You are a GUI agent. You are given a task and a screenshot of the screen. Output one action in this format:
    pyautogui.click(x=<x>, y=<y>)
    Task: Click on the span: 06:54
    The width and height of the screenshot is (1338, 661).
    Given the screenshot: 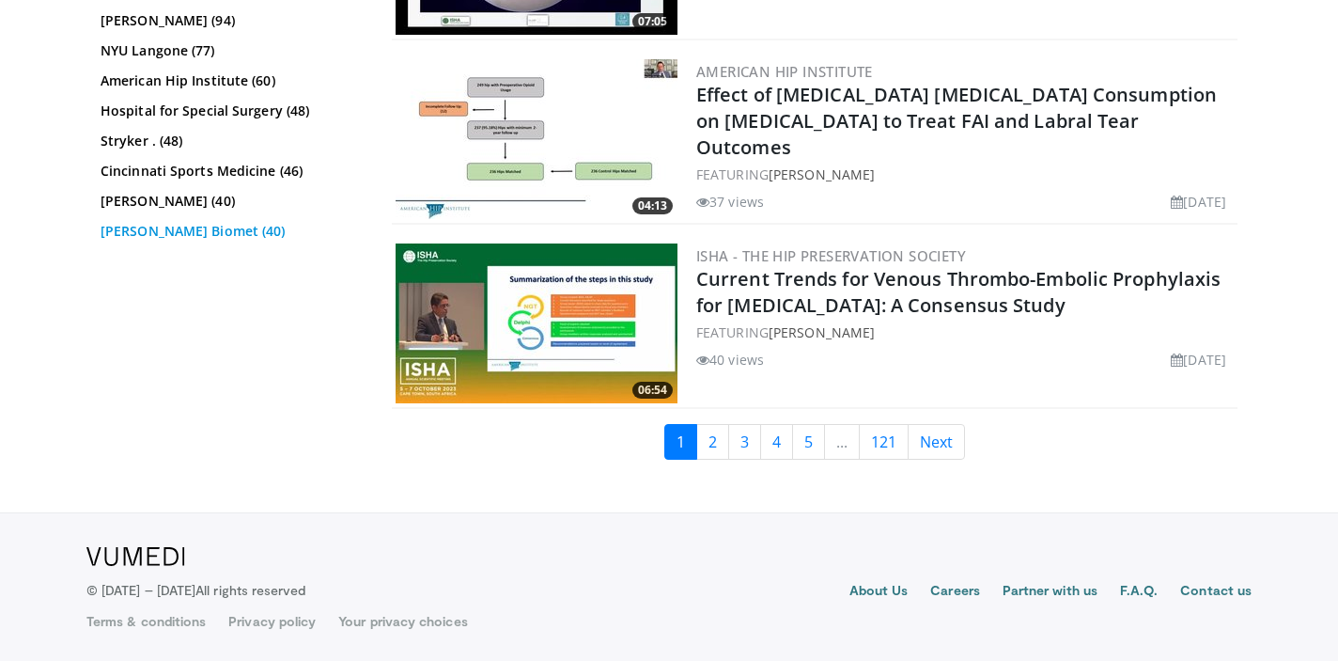 What is the action you would take?
    pyautogui.click(x=652, y=390)
    